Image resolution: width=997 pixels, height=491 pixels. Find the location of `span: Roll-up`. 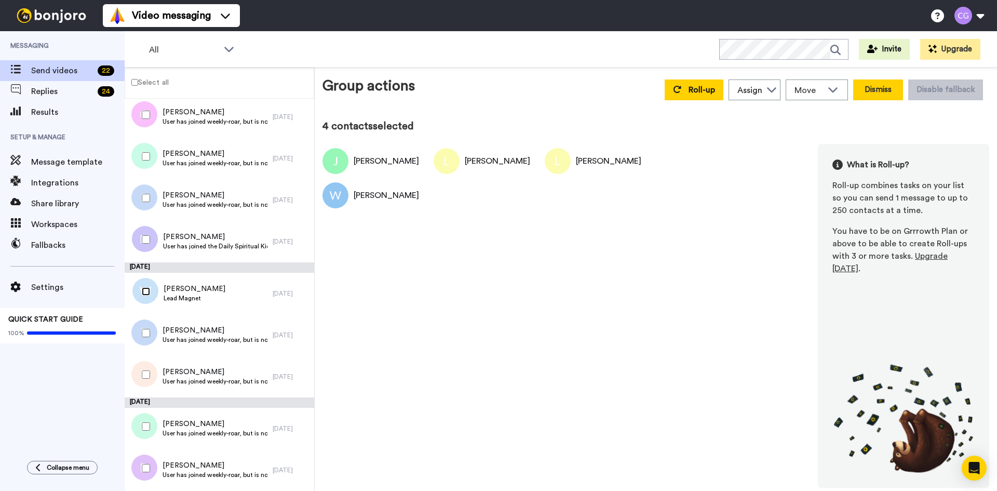

span: Roll-up is located at coordinates (702, 90).